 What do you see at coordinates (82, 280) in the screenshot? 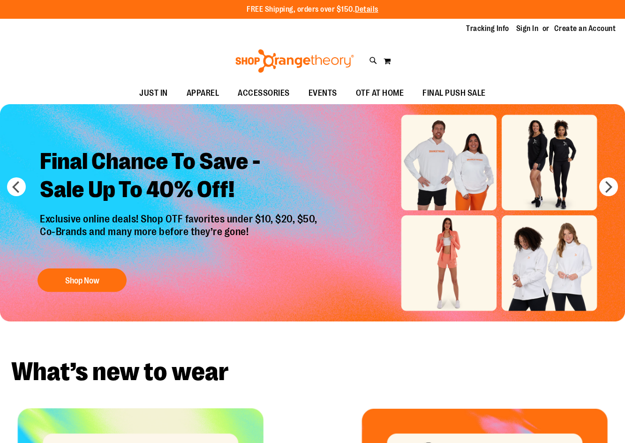
I see `button: Shop Now` at bounding box center [82, 280].